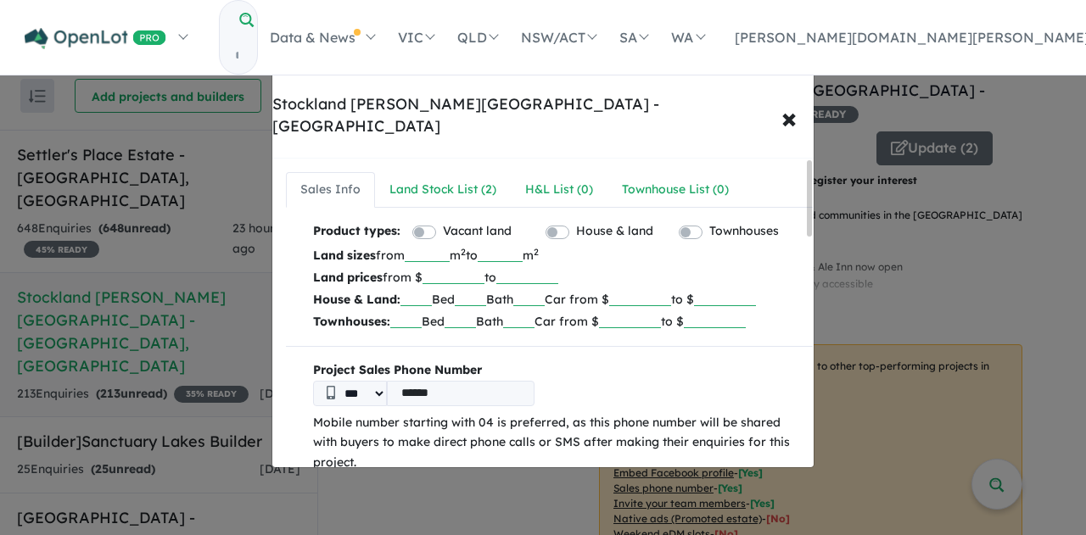  I want to click on label: House & land, so click(614, 232).